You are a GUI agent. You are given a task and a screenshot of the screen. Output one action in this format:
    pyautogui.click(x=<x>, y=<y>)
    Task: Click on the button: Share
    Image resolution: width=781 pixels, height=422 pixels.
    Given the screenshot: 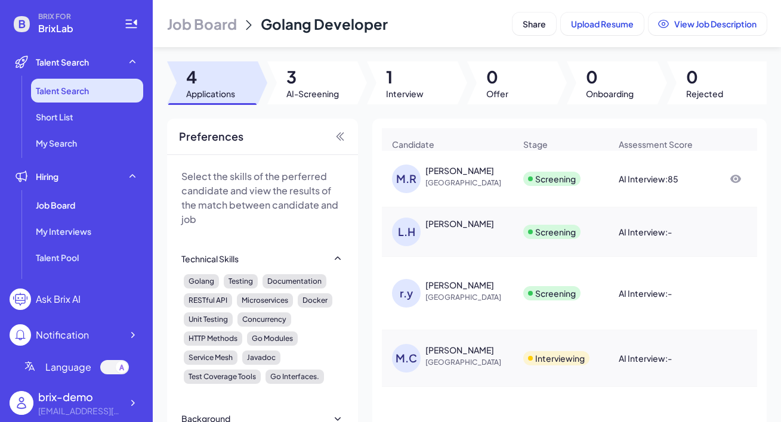 What is the action you would take?
    pyautogui.click(x=534, y=24)
    